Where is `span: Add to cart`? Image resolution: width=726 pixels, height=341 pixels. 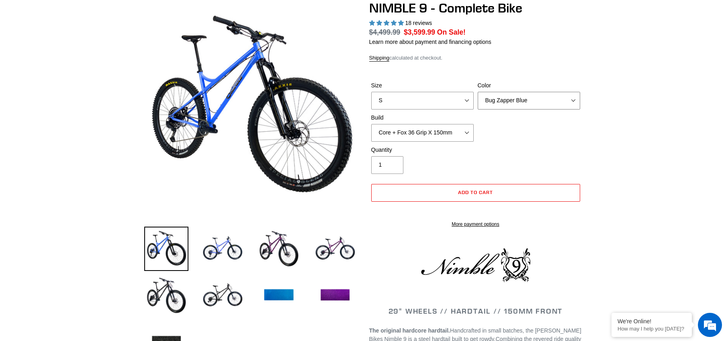 span: Add to cart is located at coordinates (476, 192).